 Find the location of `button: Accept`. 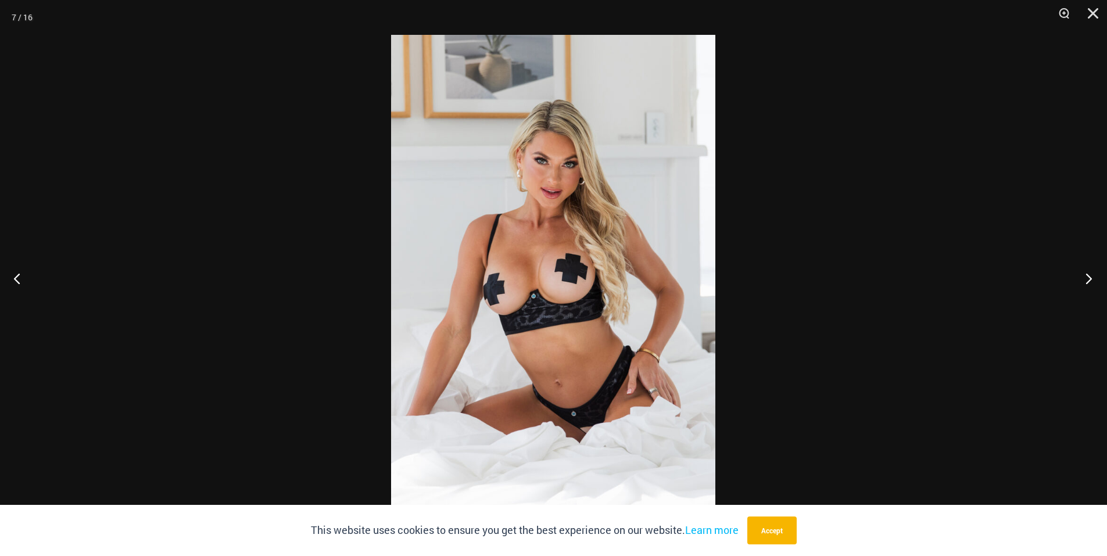

button: Accept is located at coordinates (772, 531).